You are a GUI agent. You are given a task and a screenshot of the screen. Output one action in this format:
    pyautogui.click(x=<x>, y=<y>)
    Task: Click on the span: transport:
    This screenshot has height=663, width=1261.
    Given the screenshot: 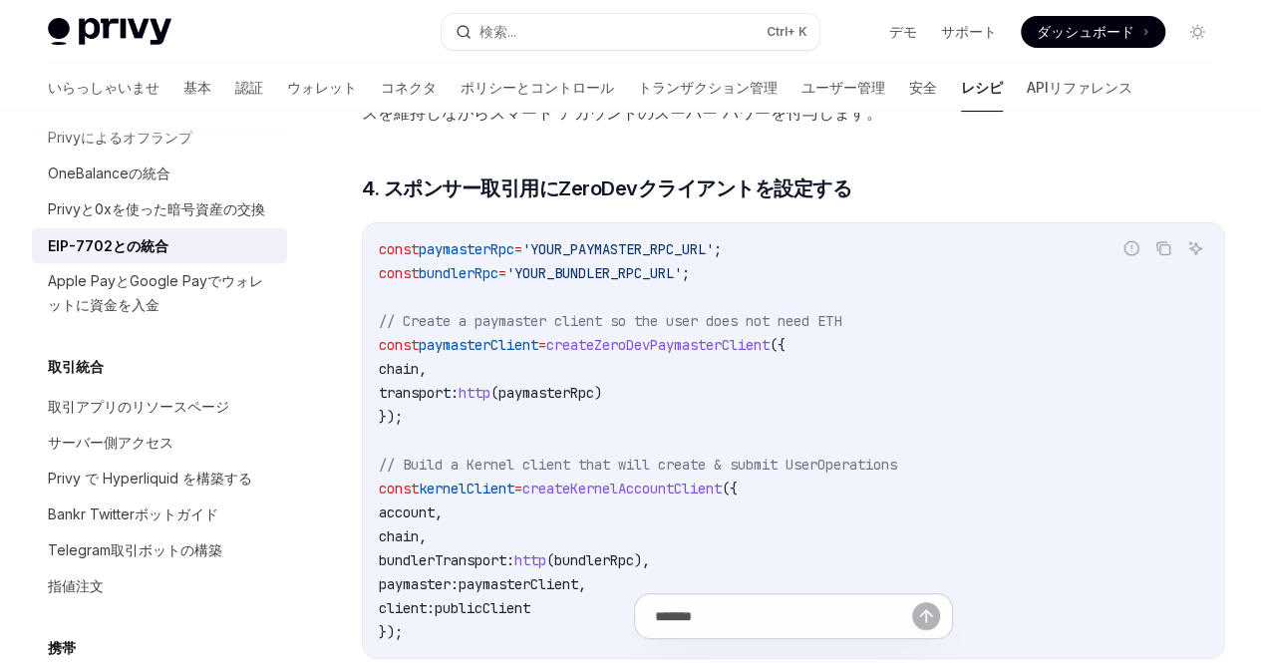 What is the action you would take?
    pyautogui.click(x=419, y=393)
    